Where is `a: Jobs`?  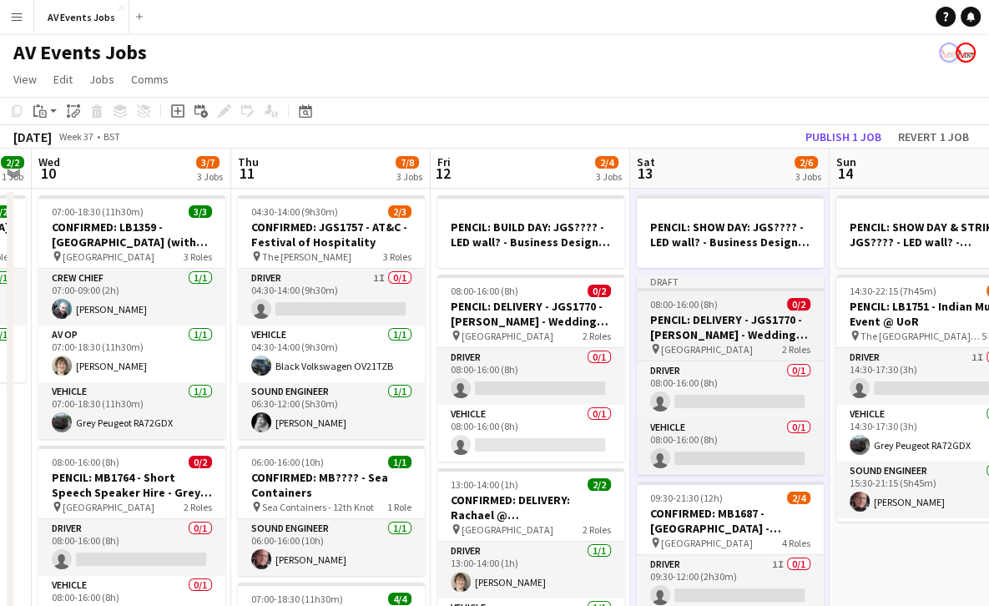 a: Jobs is located at coordinates (102, 79).